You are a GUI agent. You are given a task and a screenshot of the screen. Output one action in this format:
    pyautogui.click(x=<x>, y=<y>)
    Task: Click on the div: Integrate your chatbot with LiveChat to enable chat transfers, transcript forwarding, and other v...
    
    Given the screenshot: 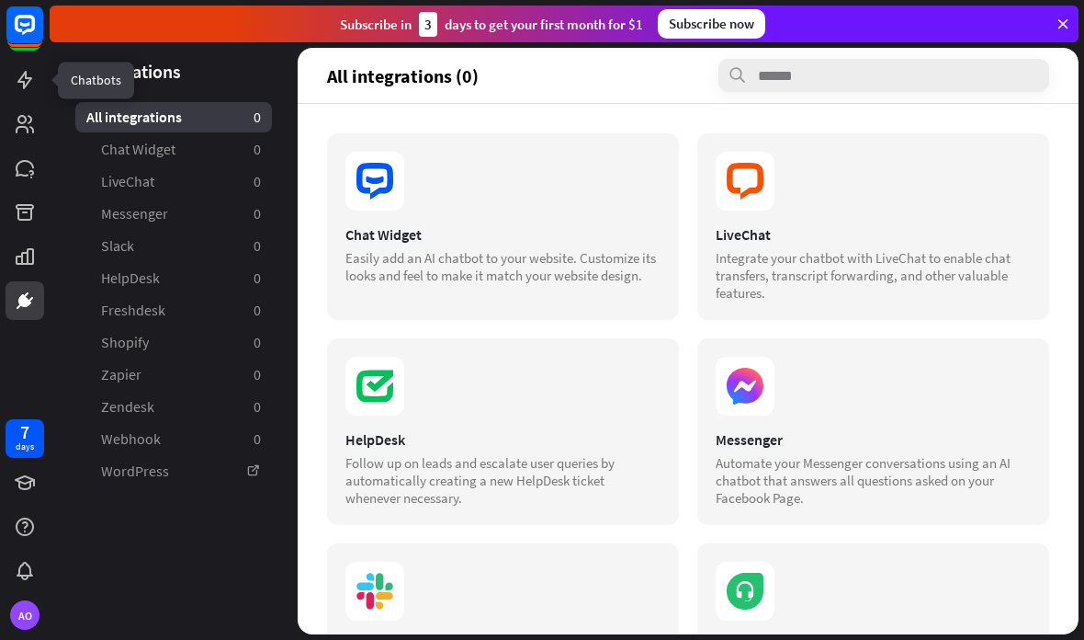 What is the action you would take?
    pyautogui.click(x=873, y=275)
    